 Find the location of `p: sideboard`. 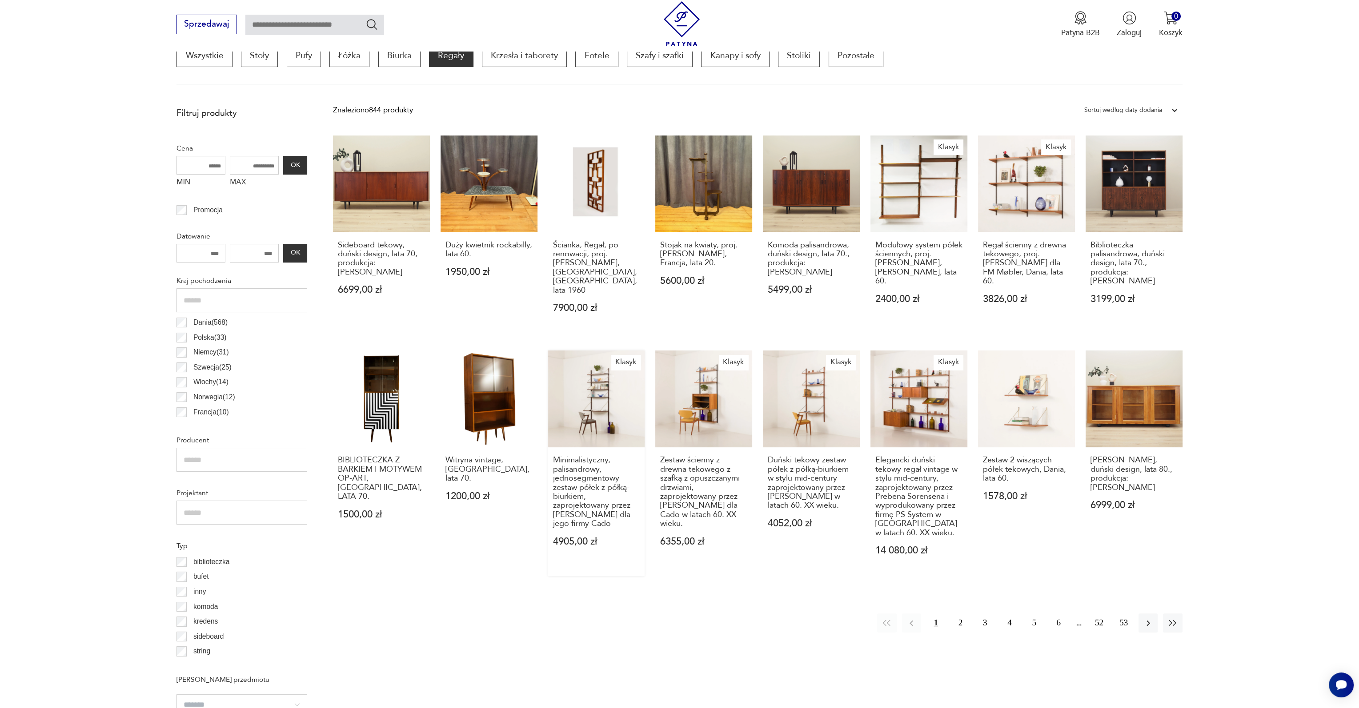

p: sideboard is located at coordinates (208, 637).